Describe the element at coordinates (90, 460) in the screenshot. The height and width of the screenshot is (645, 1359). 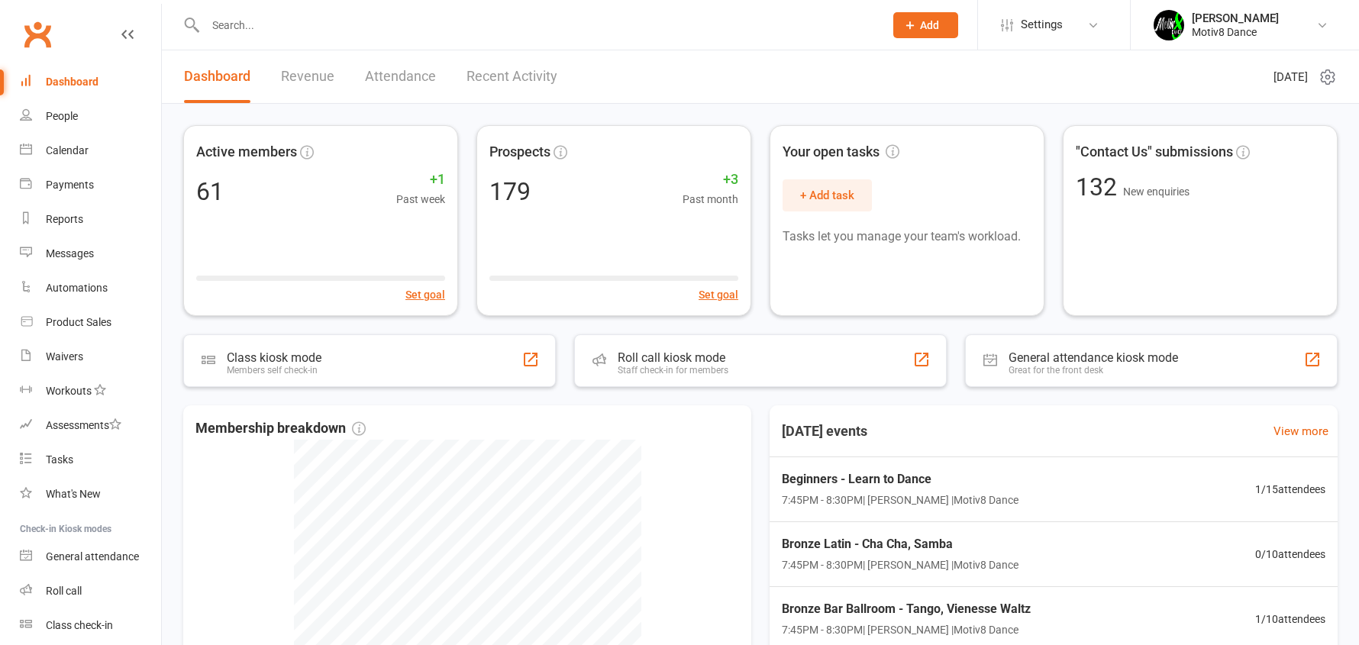
I see `a: Tasks` at that location.